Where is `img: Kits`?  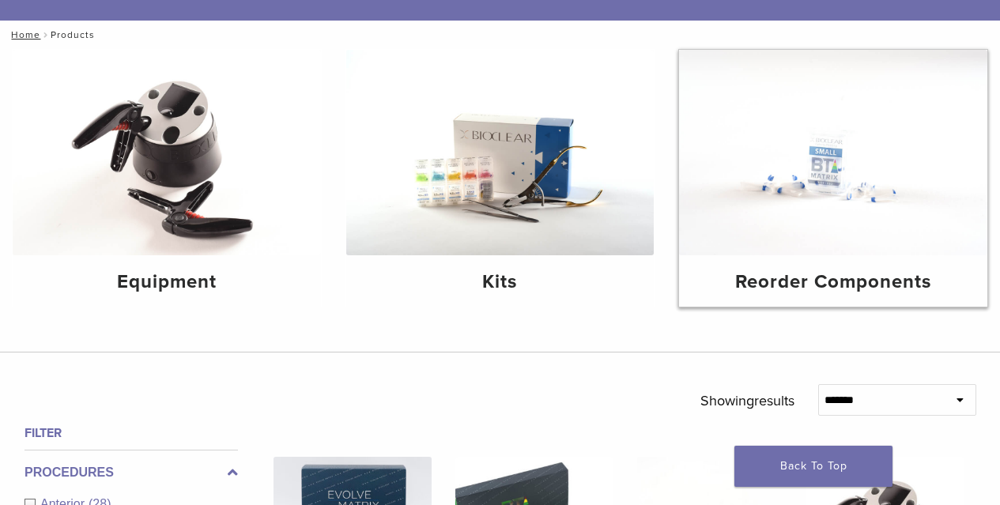 img: Kits is located at coordinates (500, 152).